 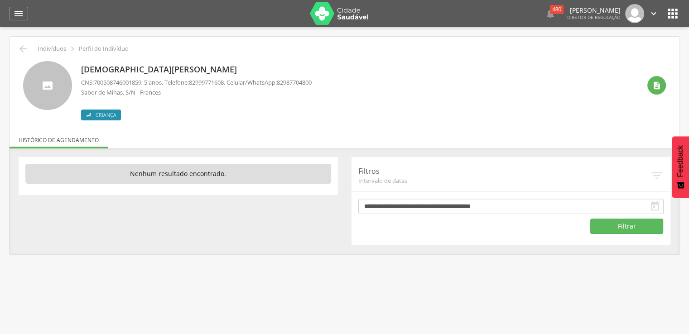 What do you see at coordinates (106, 115) in the screenshot?
I see `span: Criança` at bounding box center [106, 115].